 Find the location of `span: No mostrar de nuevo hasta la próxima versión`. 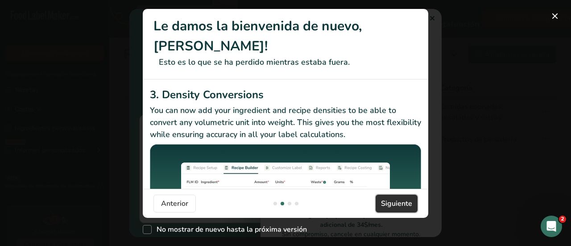

span: No mostrar de nuevo hasta la próxima versión is located at coordinates (229, 229).